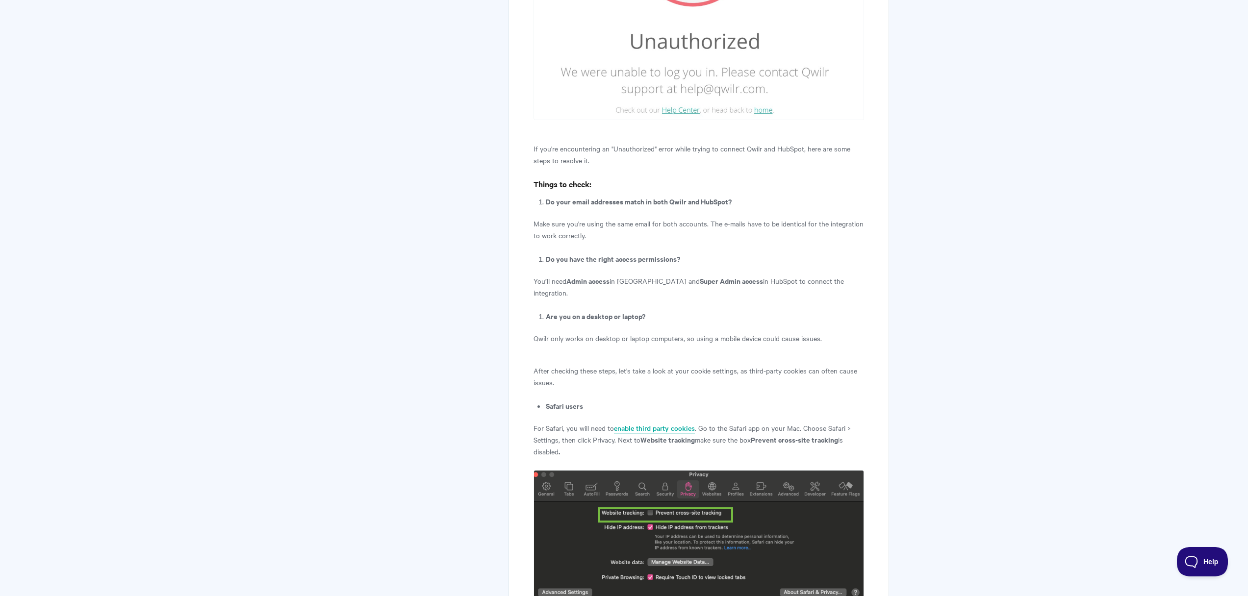  What do you see at coordinates (595, 316) in the screenshot?
I see `strong: Are you on a desktop or laptop?` at bounding box center [595, 316].